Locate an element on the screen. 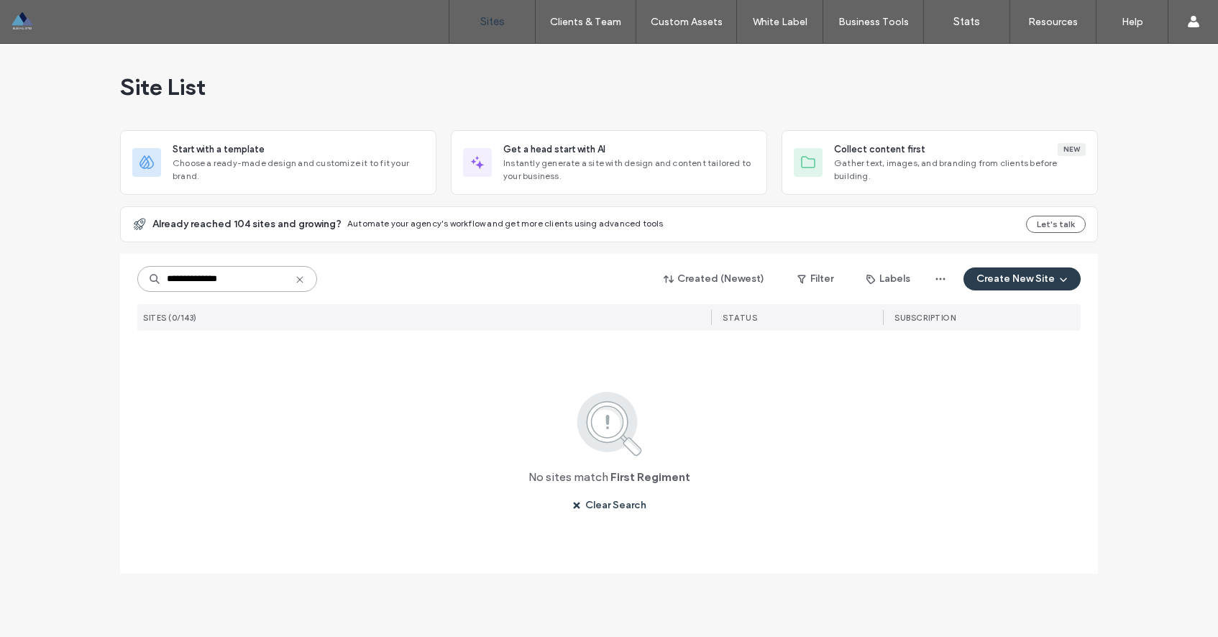 The image size is (1218, 637). span: SUBSCRIPTION is located at coordinates (925, 318).